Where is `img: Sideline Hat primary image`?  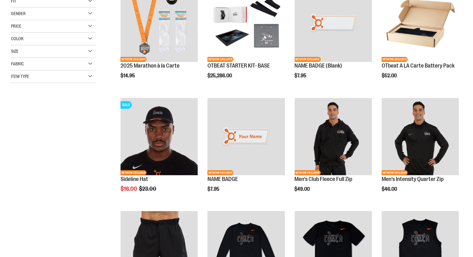
img: Sideline Hat primary image is located at coordinates (159, 137).